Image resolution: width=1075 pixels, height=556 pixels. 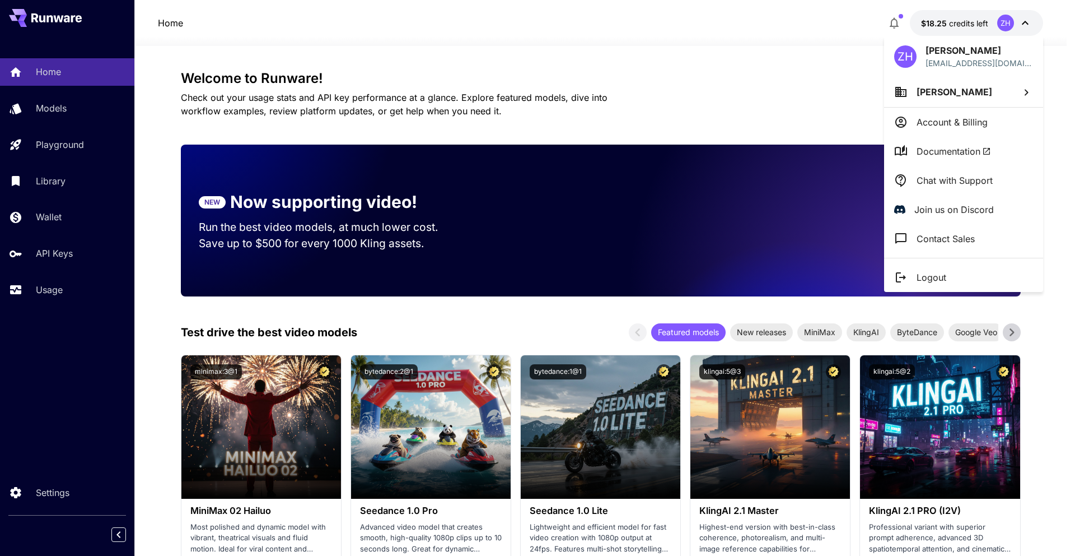 What do you see at coordinates (980, 63) in the screenshot?
I see `div: zihadhasanmain@gmail.com` at bounding box center [980, 63].